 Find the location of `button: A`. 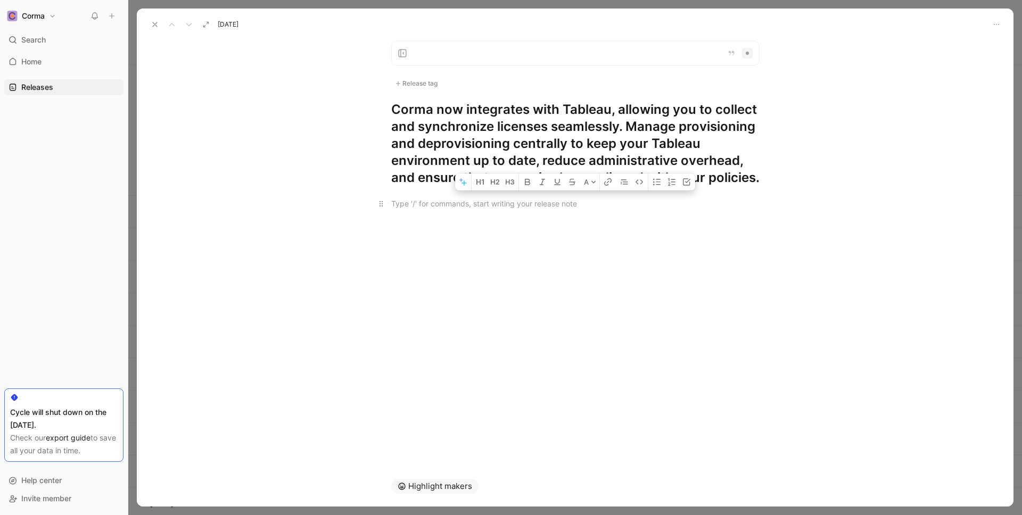

button: A is located at coordinates (590, 182).